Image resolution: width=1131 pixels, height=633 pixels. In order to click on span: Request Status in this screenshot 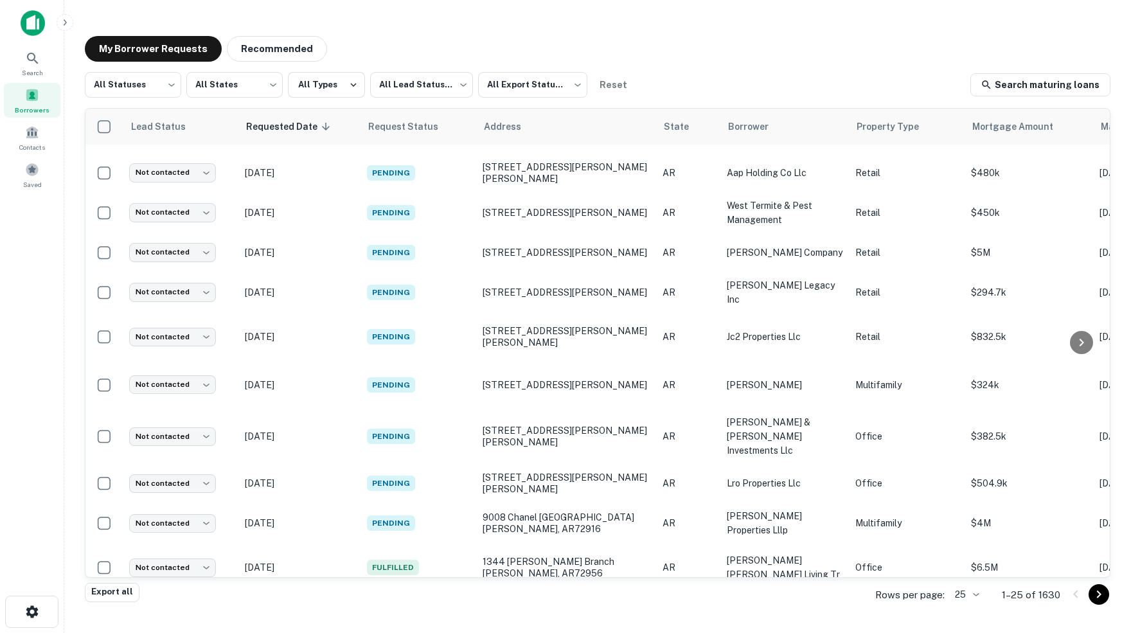, I will do `click(411, 127)`.